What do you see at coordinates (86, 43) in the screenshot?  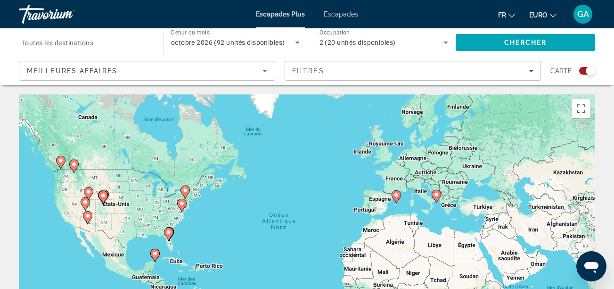 I see `input: Sélectionnez la destination` at bounding box center [86, 43].